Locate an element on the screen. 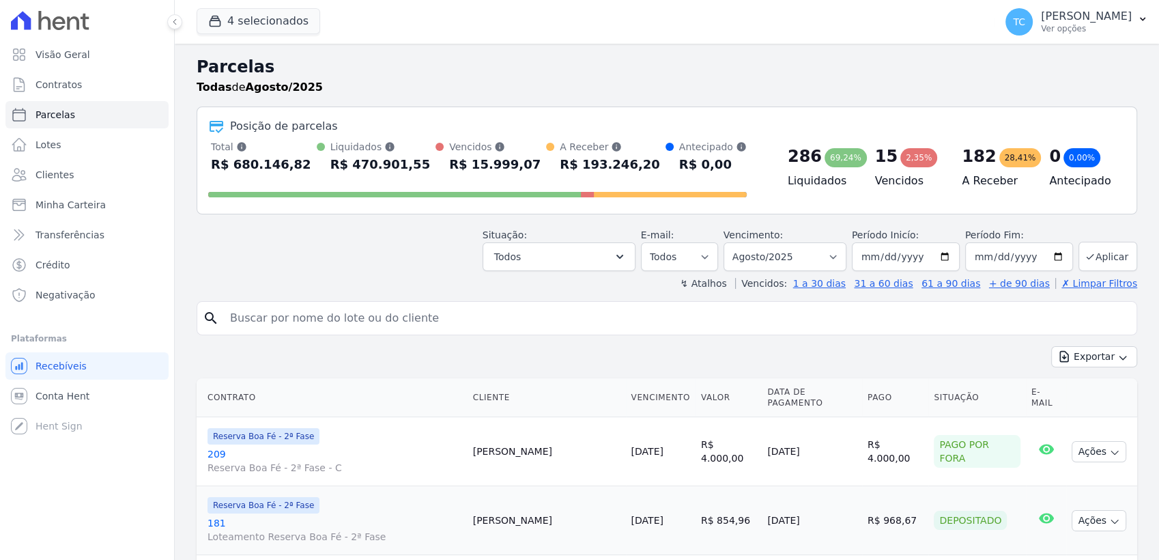  a: Transferências is located at coordinates (87, 235).